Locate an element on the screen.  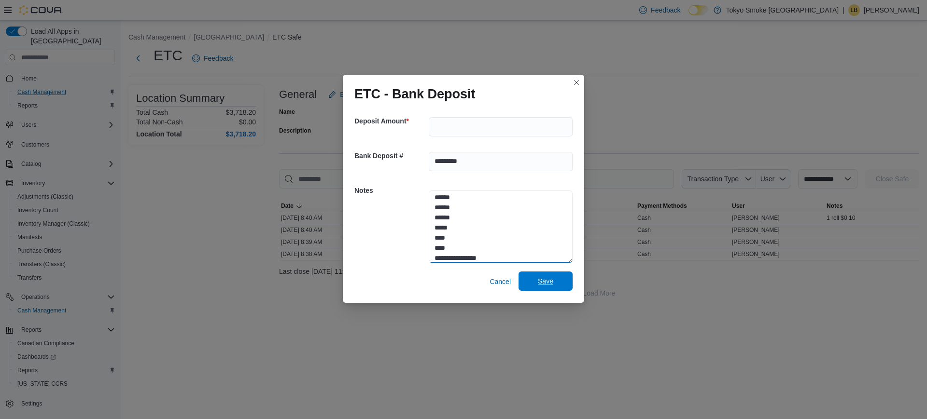
h5: Bank Deposit # is located at coordinates (390, 156).